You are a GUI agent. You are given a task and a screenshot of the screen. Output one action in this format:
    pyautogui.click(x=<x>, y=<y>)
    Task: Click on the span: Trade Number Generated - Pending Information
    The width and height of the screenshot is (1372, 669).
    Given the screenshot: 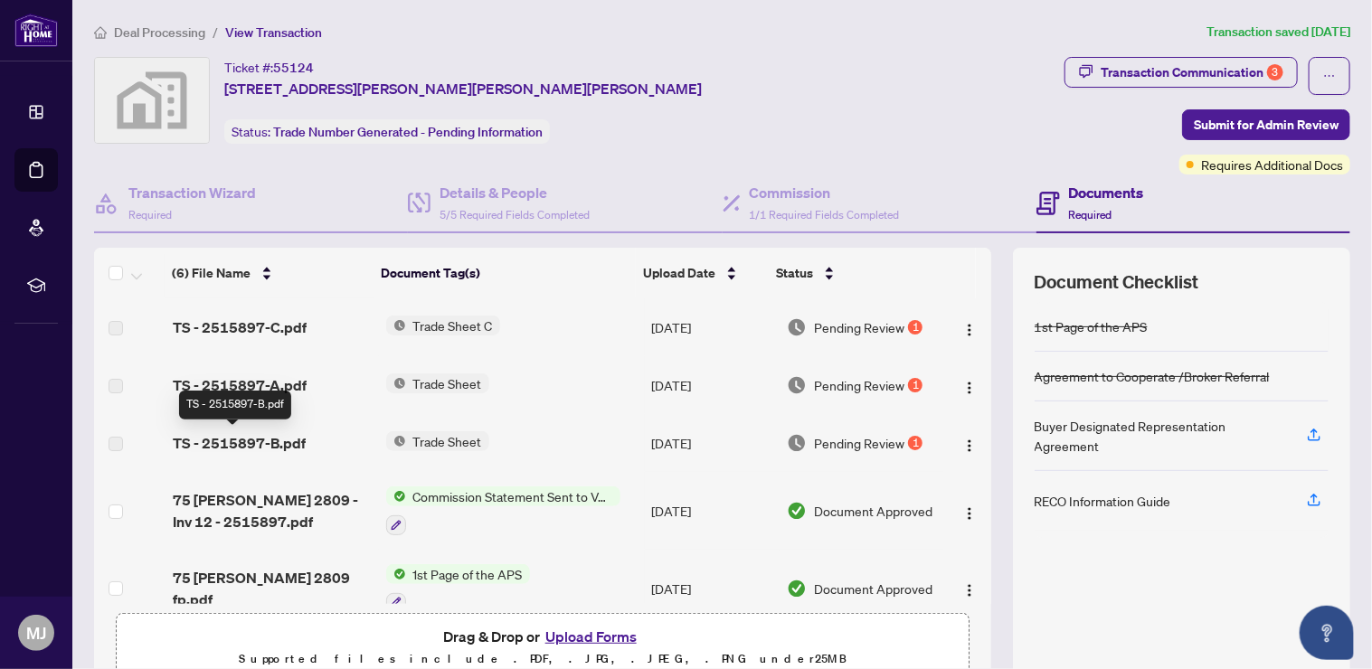 What is the action you would take?
    pyautogui.click(x=408, y=132)
    